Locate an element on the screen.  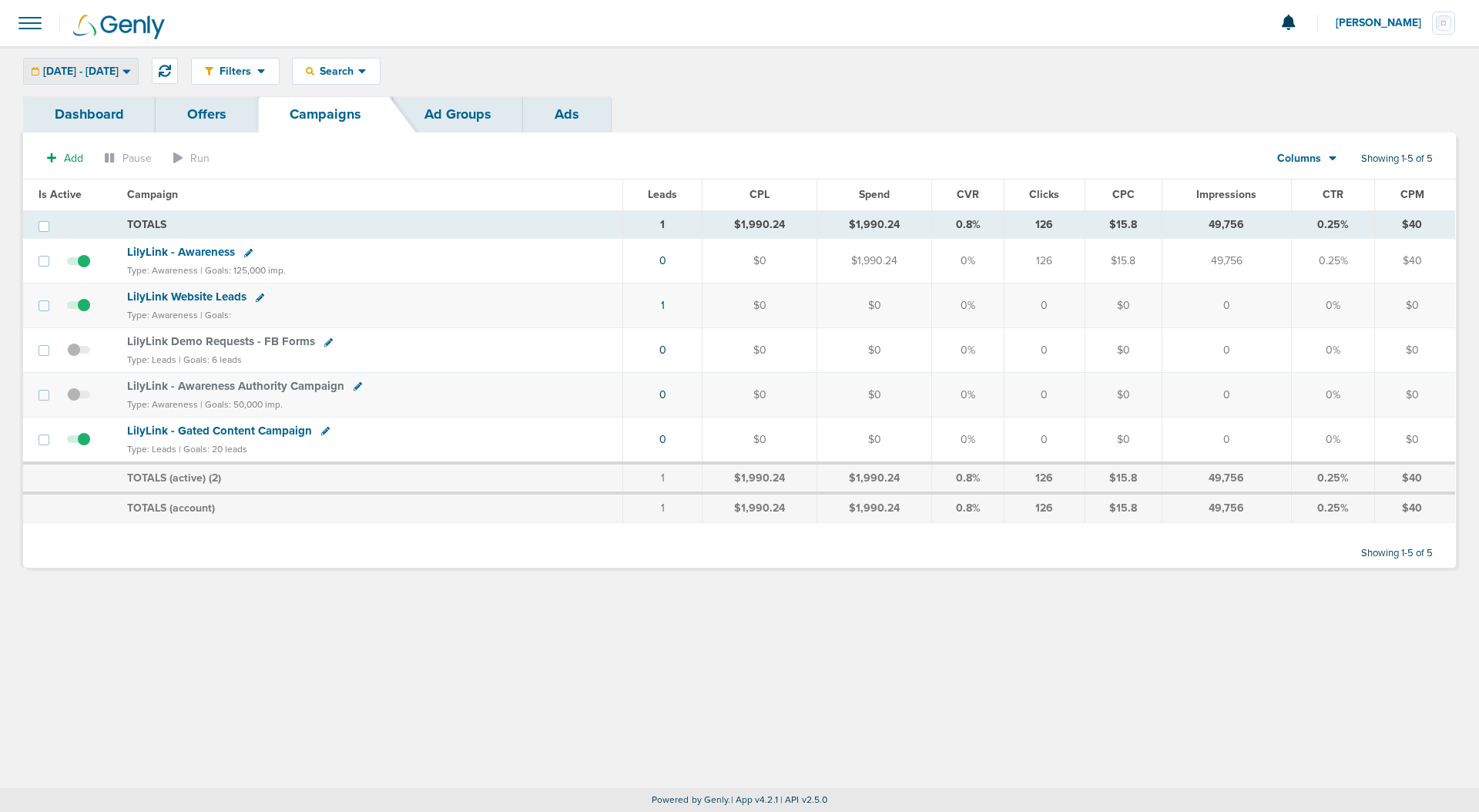
span: | App v4.2.1 is located at coordinates (754, 799).